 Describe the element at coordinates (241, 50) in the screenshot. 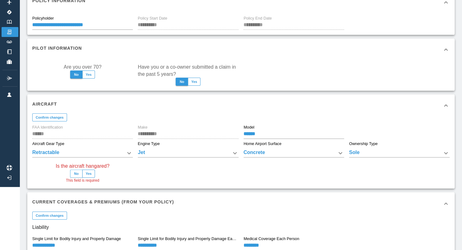

I see `div: Pilot Information` at that location.